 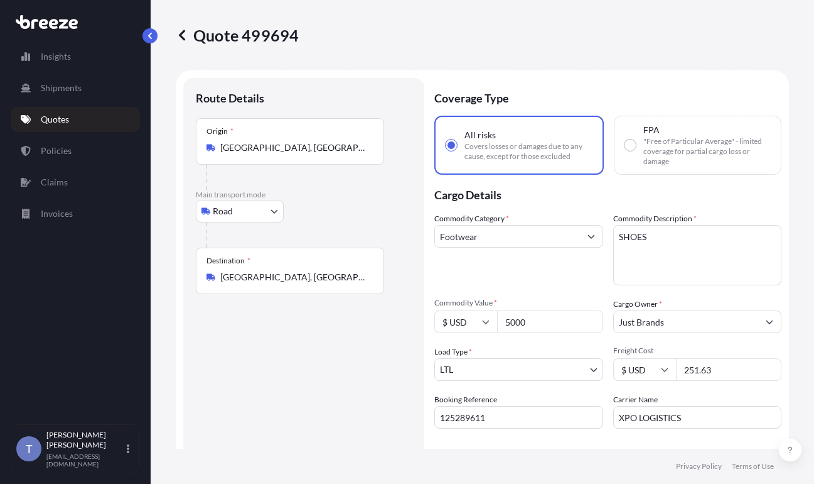 What do you see at coordinates (519, 369) in the screenshot?
I see `button: LTL` at bounding box center [519, 369].